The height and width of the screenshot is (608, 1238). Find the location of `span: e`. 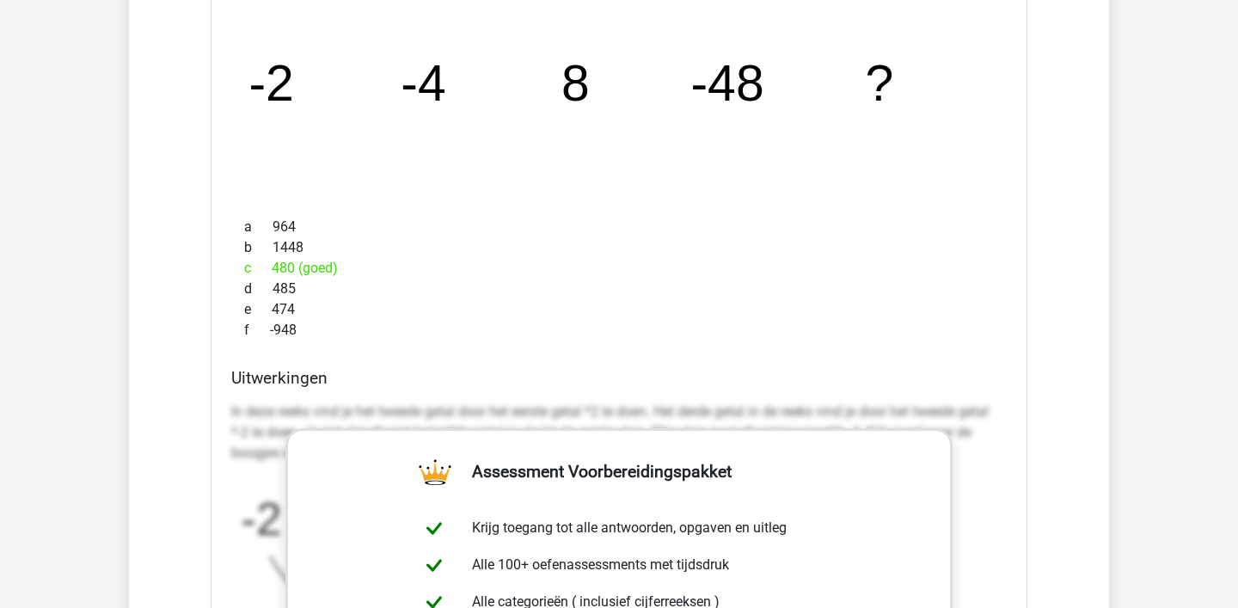

span: e is located at coordinates (258, 310).